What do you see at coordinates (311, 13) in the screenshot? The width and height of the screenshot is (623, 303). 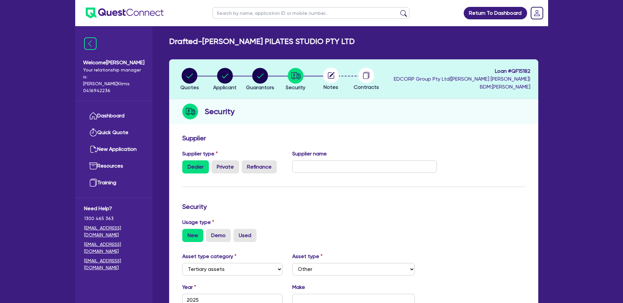 I see `input: Search by name, application ID or mobile number...` at bounding box center [311, 13].